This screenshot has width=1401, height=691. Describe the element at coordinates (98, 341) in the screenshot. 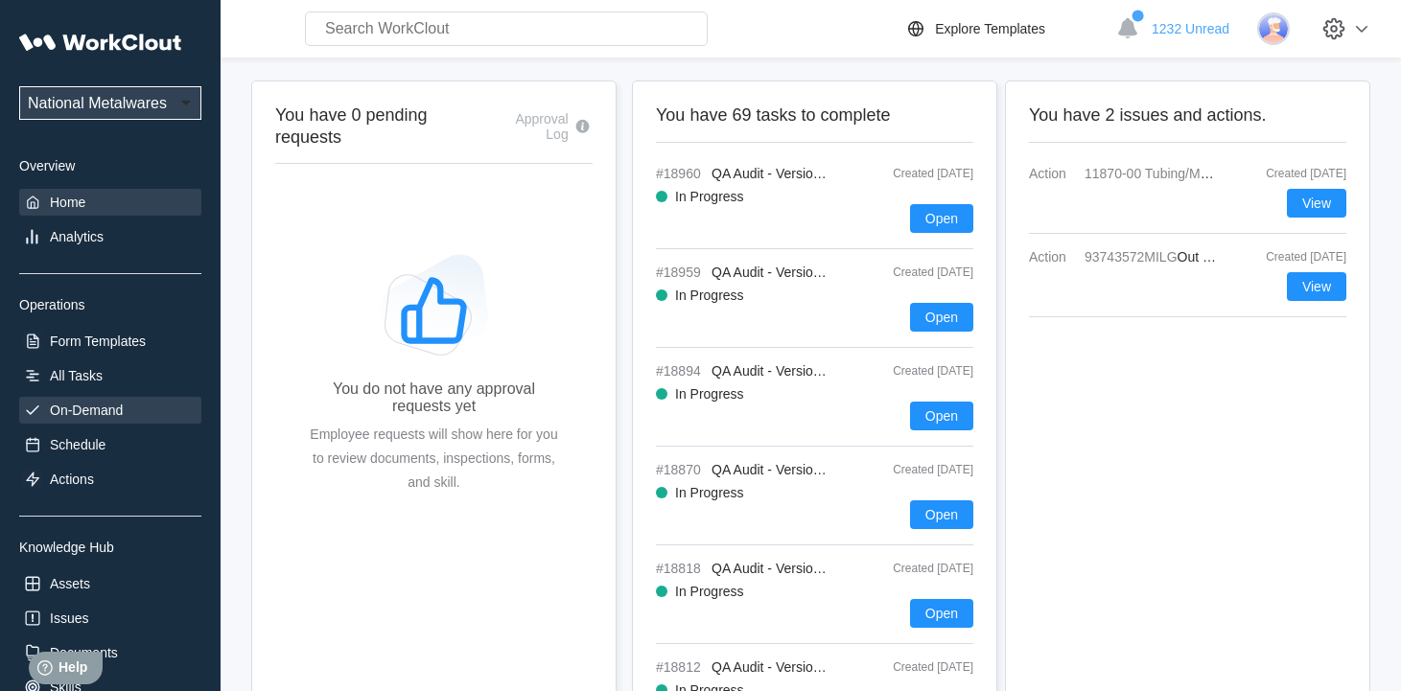

I see `div: Form Templates` at that location.